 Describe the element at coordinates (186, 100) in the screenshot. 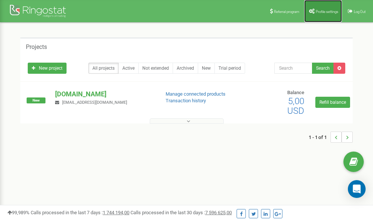

I see `a: Transaction history` at that location.